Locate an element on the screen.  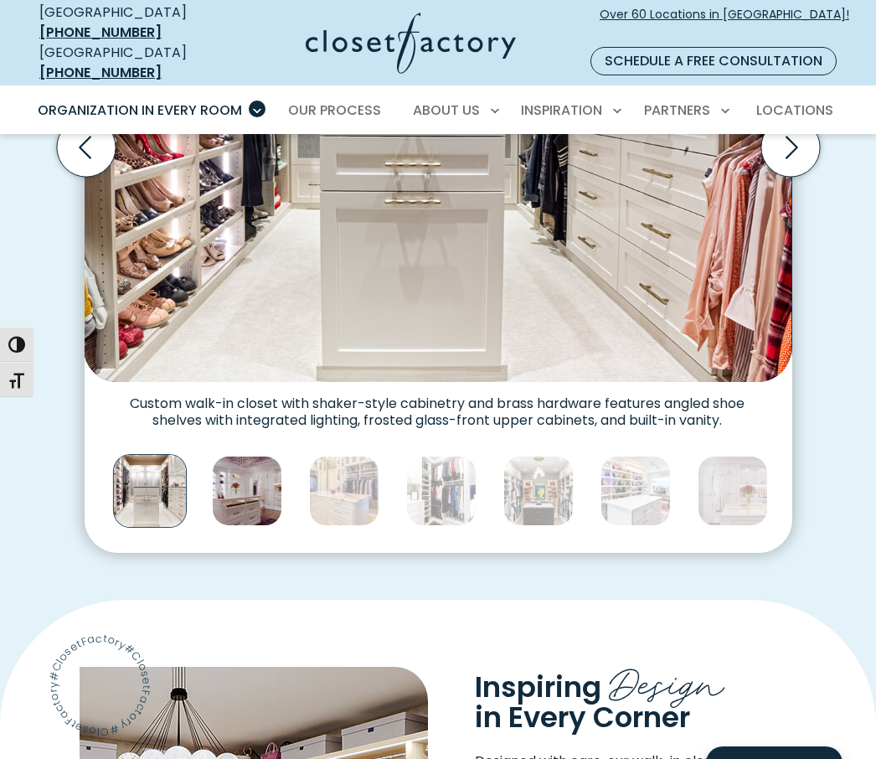
nav: Primary Menu is located at coordinates (438, 111).